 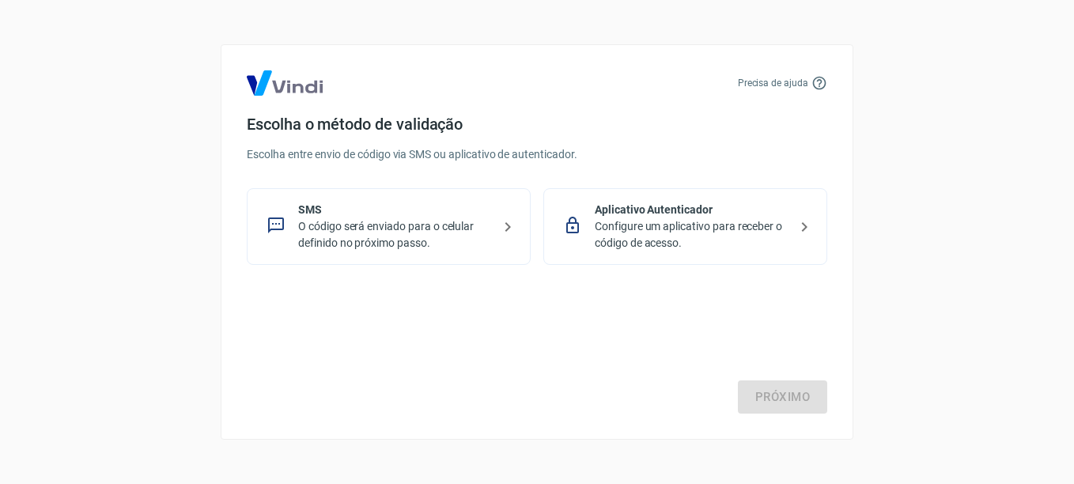 What do you see at coordinates (691, 235) in the screenshot?
I see `p: Configure um aplicativo para receber o código de acesso.` at bounding box center [691, 235].